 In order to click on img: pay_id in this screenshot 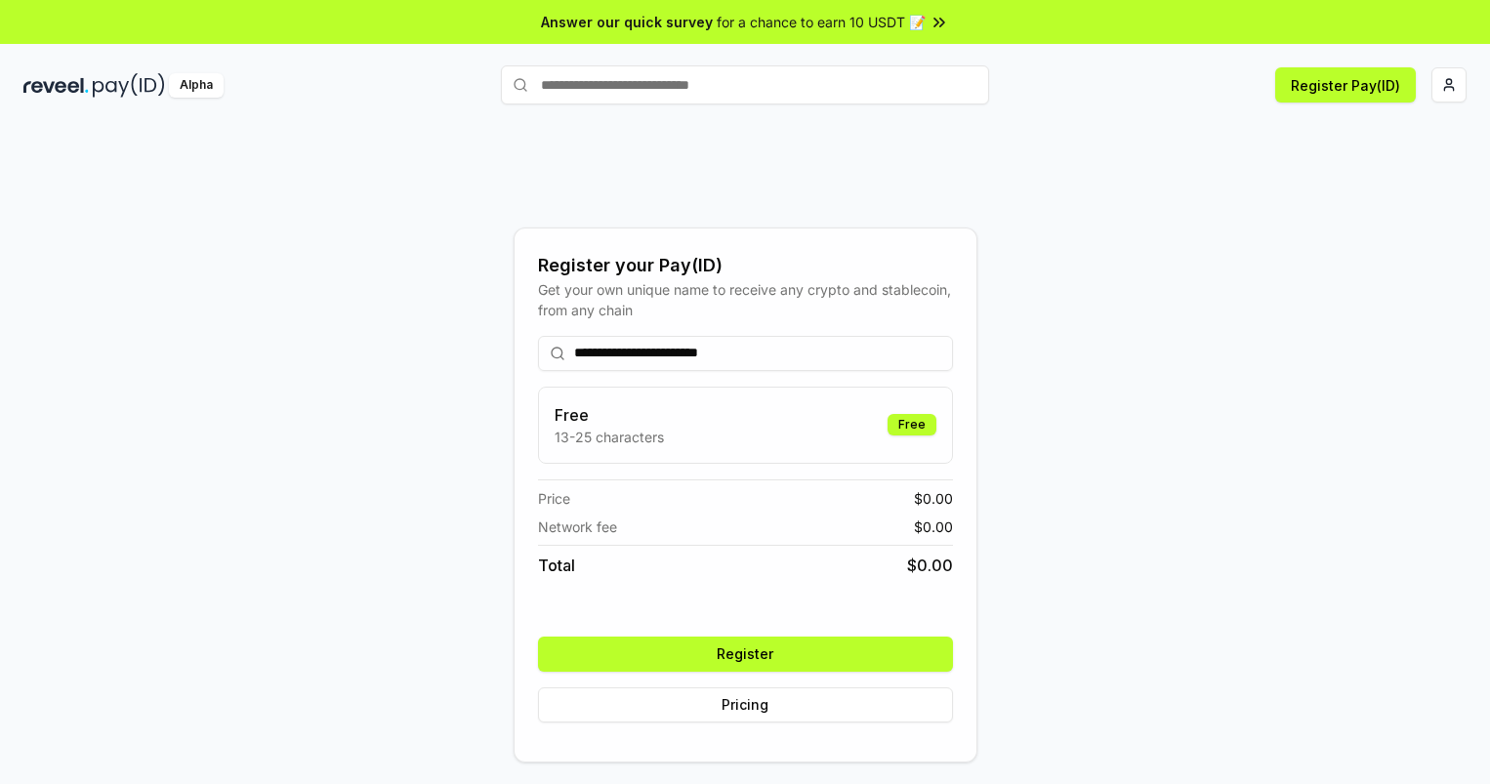, I will do `click(129, 85)`.